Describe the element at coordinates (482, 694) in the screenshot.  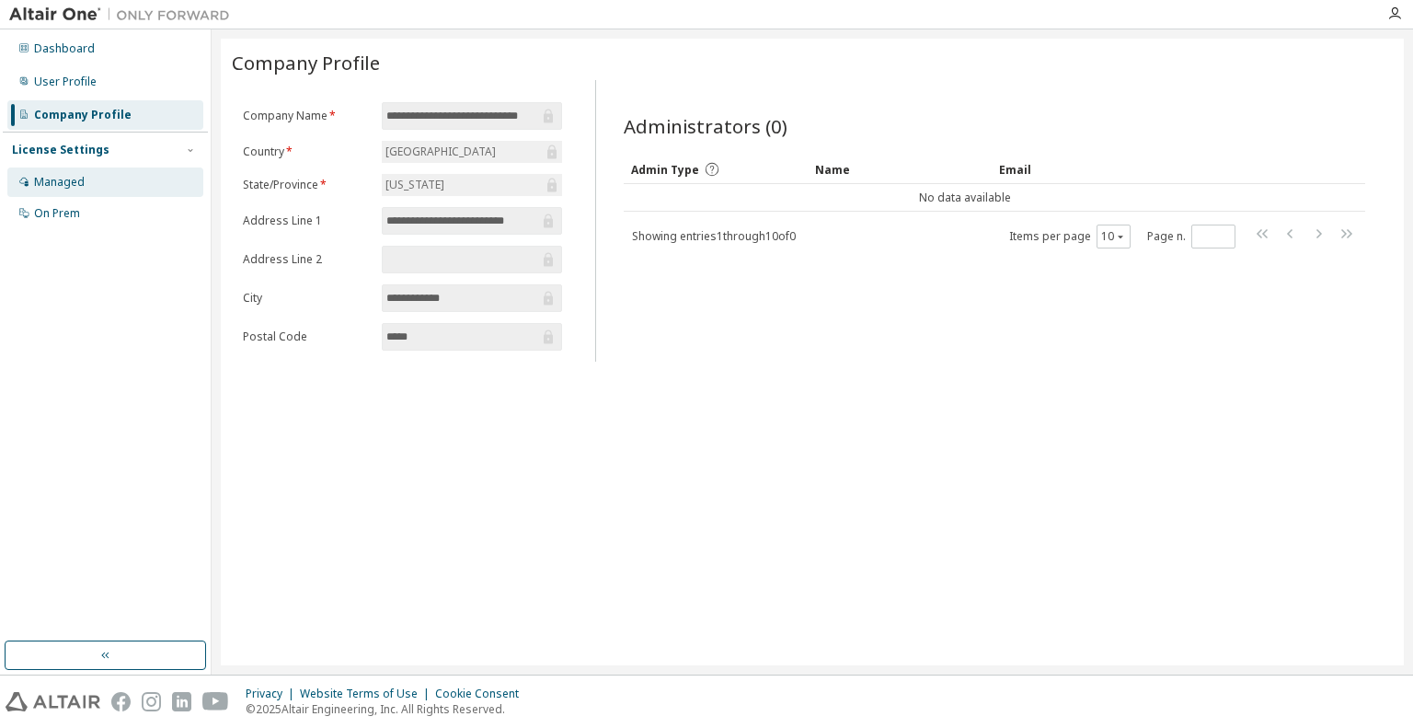
I see `div: Cookie Consent` at that location.